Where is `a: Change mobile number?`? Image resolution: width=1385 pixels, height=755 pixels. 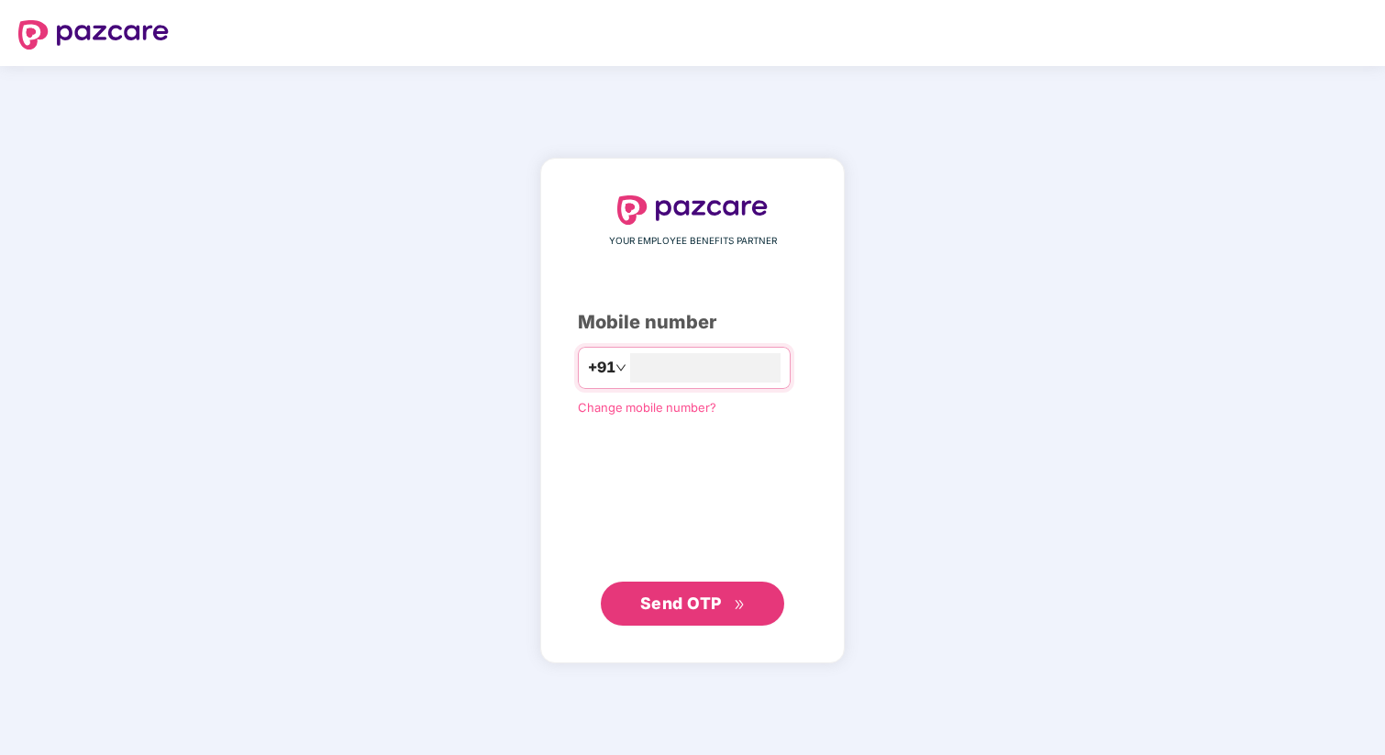 a: Change mobile number? is located at coordinates (647, 407).